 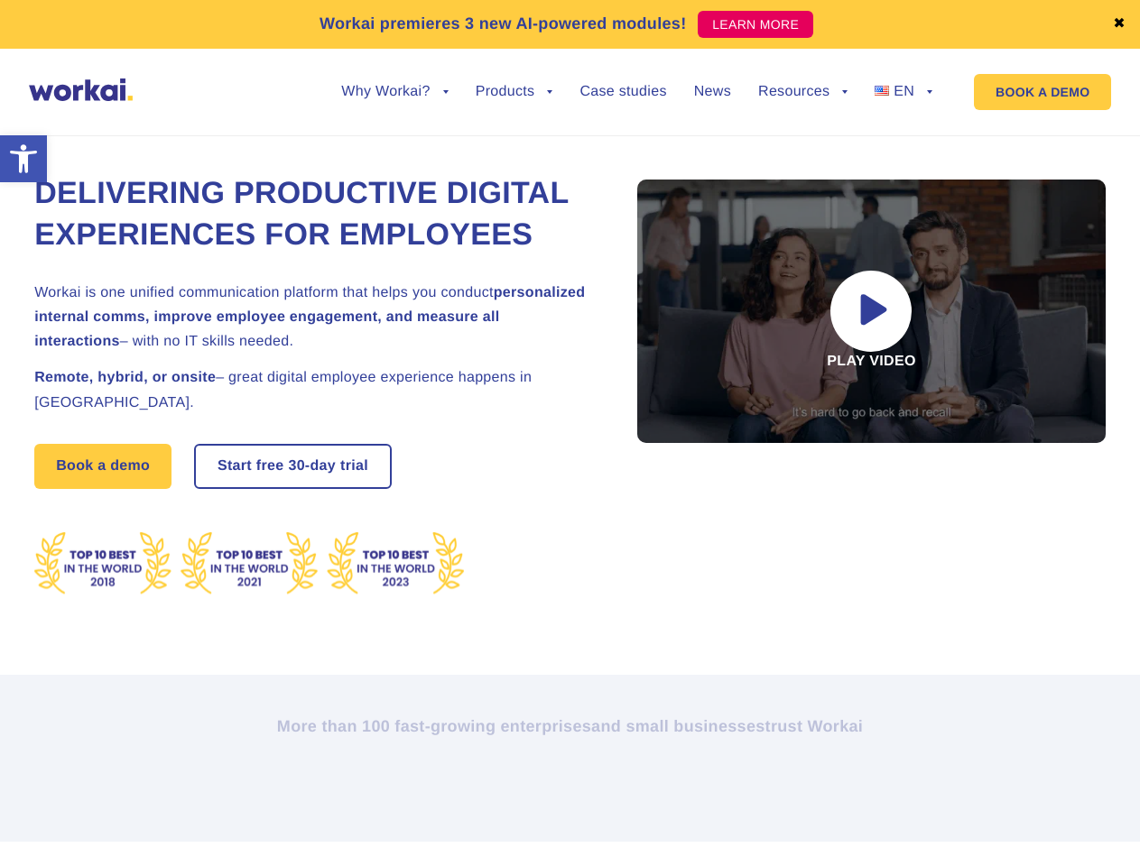 What do you see at coordinates (514, 92) in the screenshot?
I see `a: Products` at bounding box center [514, 92].